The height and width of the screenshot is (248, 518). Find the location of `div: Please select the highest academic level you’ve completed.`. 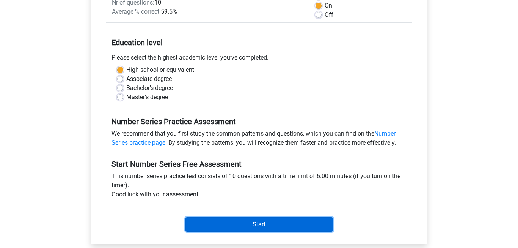

div: Please select the highest academic level you’ve completed. is located at coordinates (259, 59).